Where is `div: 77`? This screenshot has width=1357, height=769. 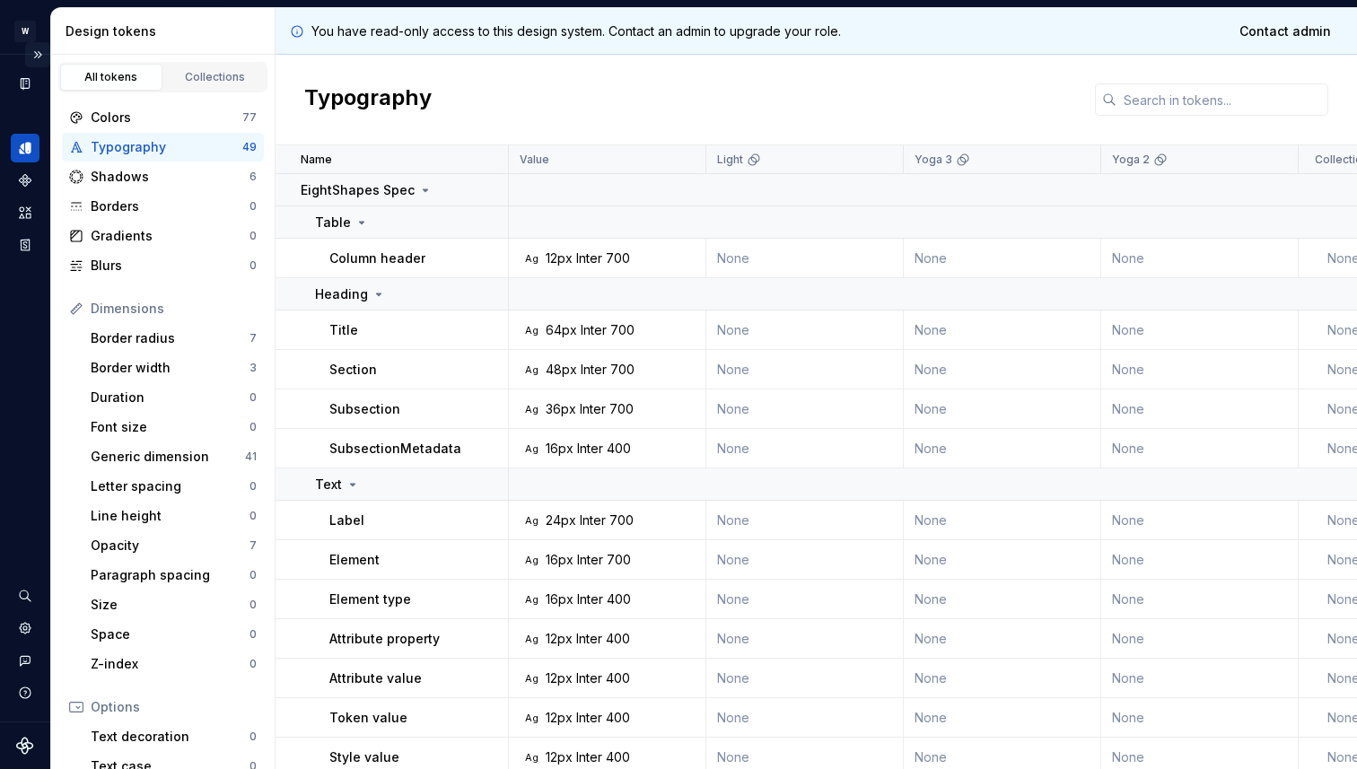 div: 77 is located at coordinates (249, 118).